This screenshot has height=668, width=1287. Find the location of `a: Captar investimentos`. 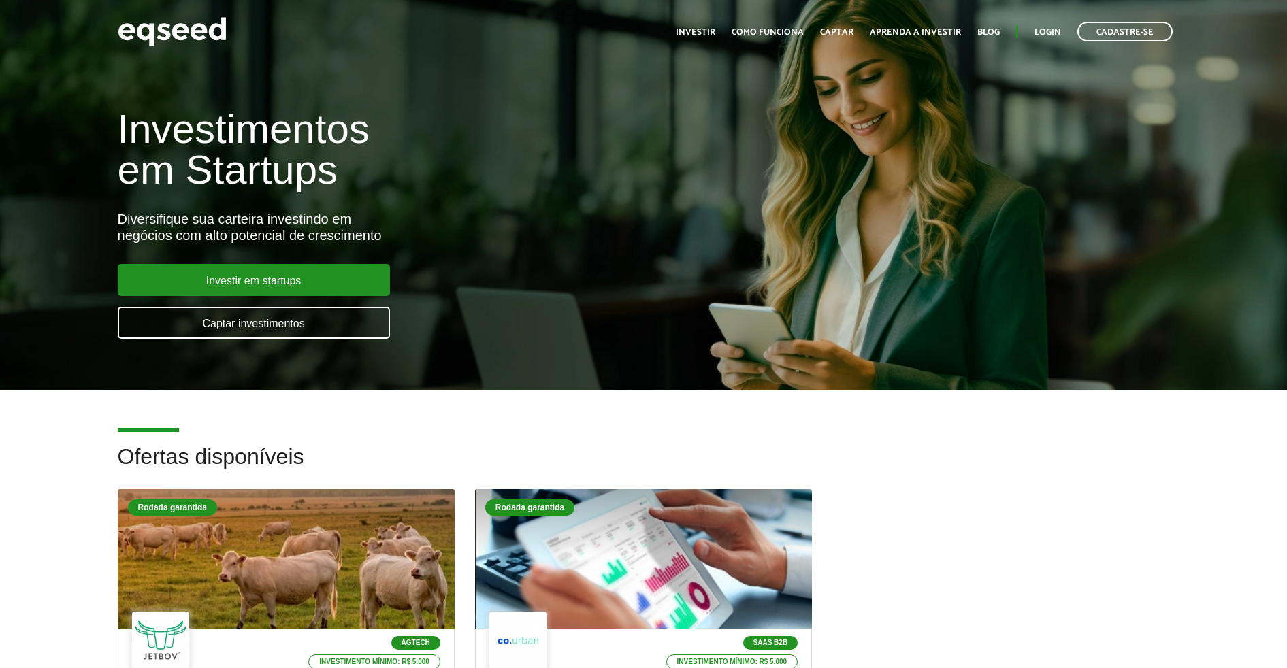

a: Captar investimentos is located at coordinates (254, 323).